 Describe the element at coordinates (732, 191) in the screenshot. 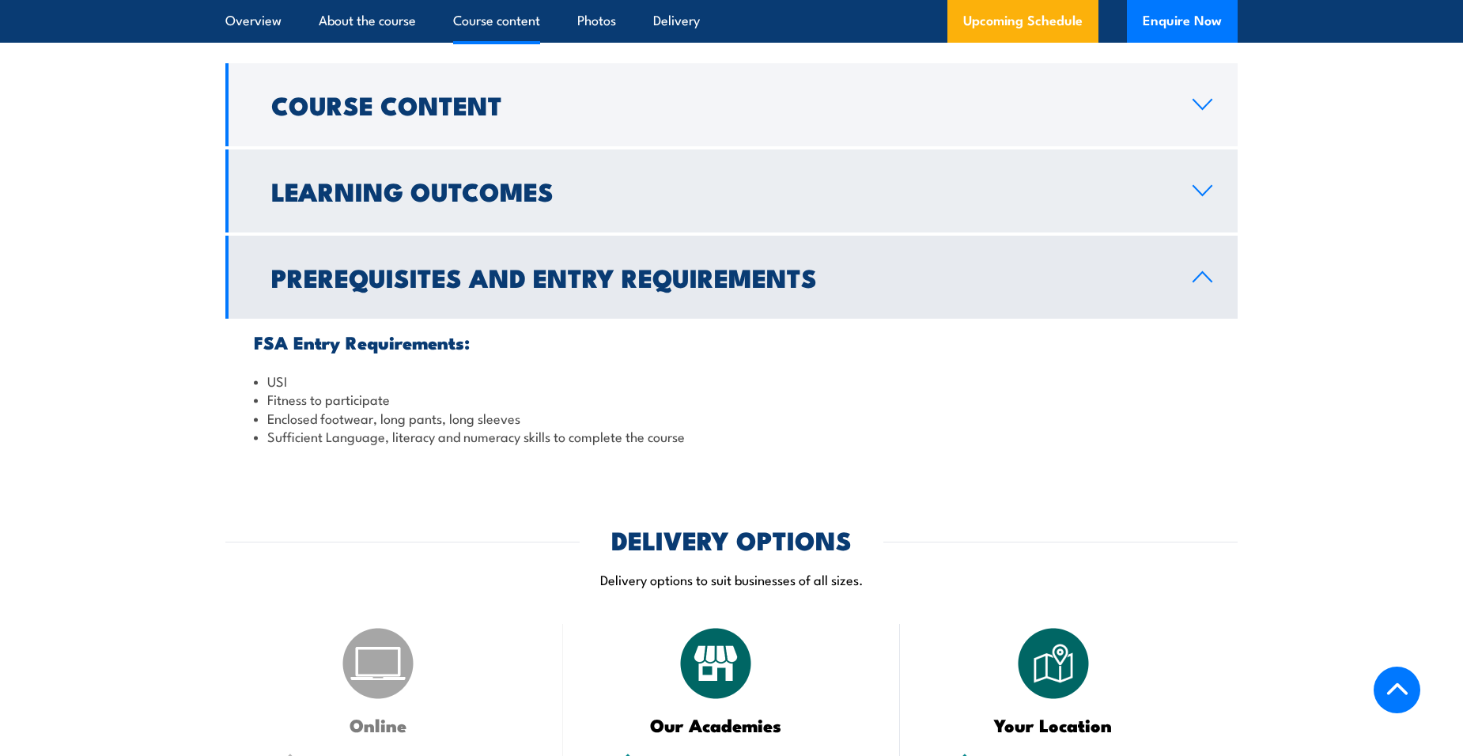

I see `a: Learning Outcomes` at that location.